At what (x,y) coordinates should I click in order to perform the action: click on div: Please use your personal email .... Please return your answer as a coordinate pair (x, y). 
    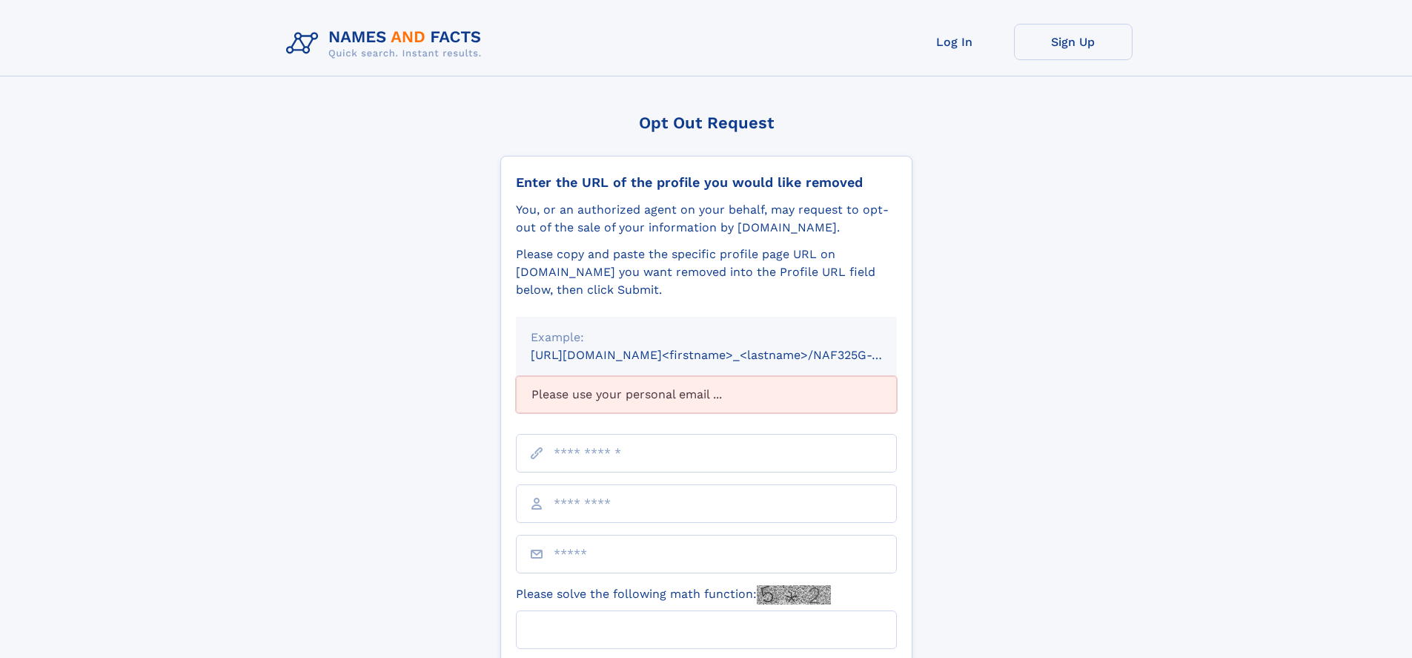
    Looking at the image, I should click on (706, 394).